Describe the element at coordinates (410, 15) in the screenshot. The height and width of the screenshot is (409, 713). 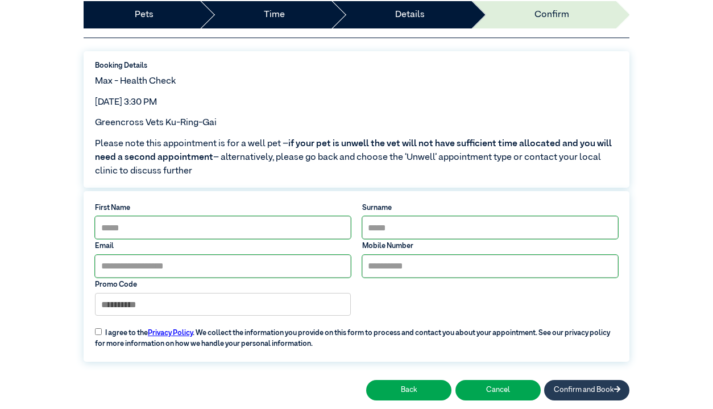
I see `a: Details` at that location.